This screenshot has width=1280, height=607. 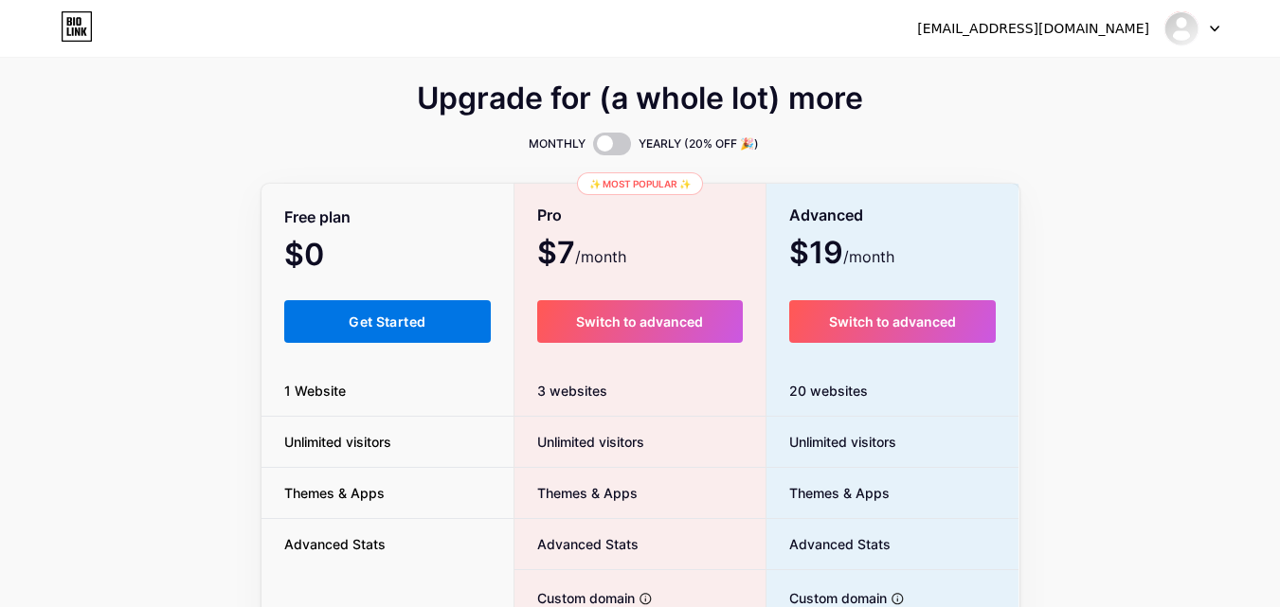 What do you see at coordinates (640, 184) in the screenshot?
I see `div: ✨ Most popular ✨` at bounding box center [640, 184].